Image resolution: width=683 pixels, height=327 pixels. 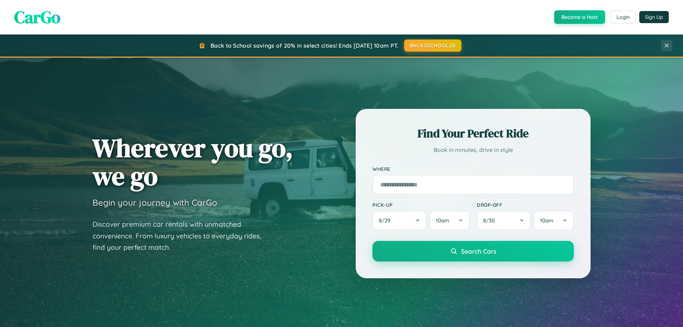 I want to click on h3: Begin your journey with CarGo, so click(x=155, y=202).